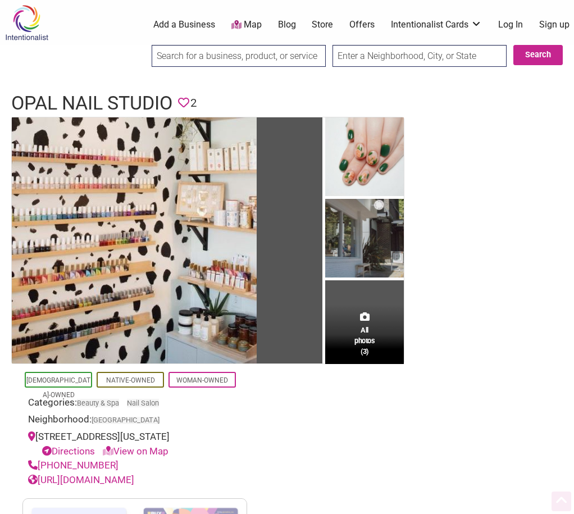 The width and height of the screenshot is (574, 514). Describe the element at coordinates (539, 55) in the screenshot. I see `button: Search` at that location.